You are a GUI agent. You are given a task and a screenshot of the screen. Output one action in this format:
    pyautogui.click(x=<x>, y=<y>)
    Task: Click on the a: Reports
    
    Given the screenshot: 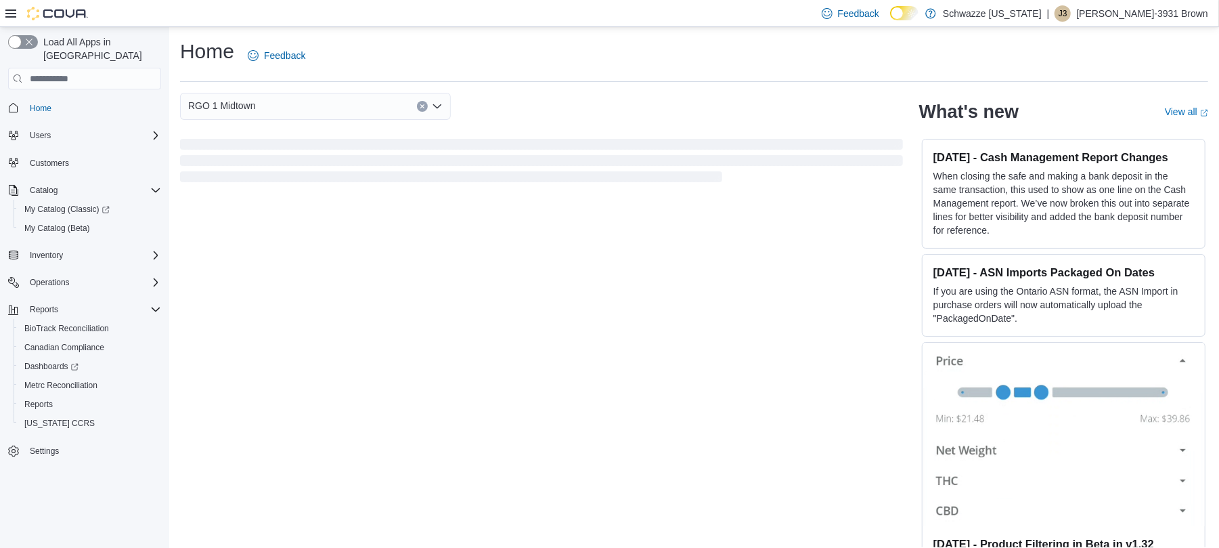 What is the action you would take?
    pyautogui.click(x=39, y=404)
    